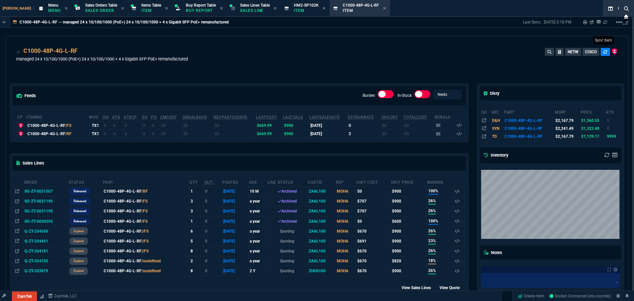 The width and height of the screenshot is (634, 301). I want to click on th: cp, so click(21, 116).